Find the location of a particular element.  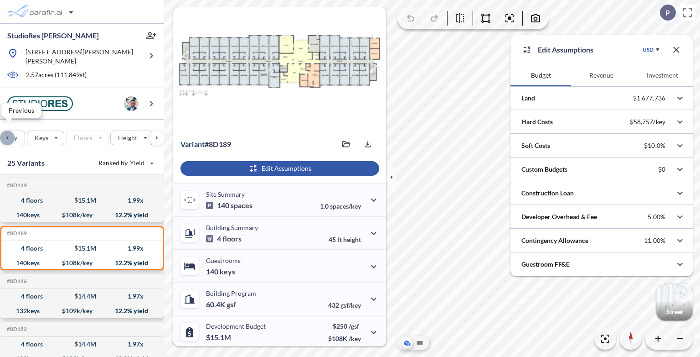

button: Revenue is located at coordinates (602, 75).